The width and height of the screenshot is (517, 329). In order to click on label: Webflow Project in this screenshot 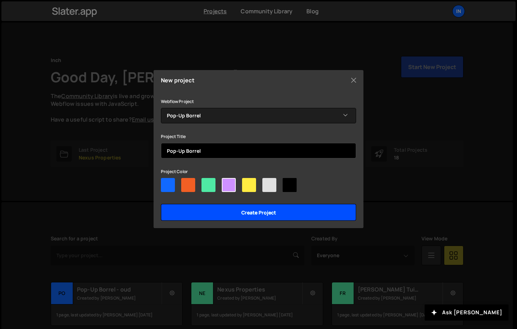, I will do `click(177, 102)`.